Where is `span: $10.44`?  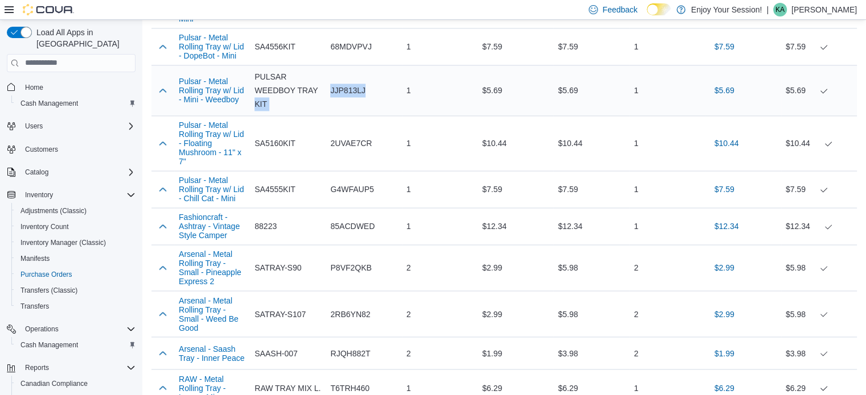
span: $10.44 is located at coordinates (726, 143).